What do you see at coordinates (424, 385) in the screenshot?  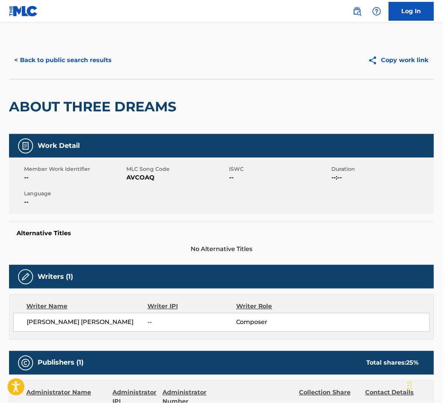 I see `div: Chat Widget` at bounding box center [424, 385].